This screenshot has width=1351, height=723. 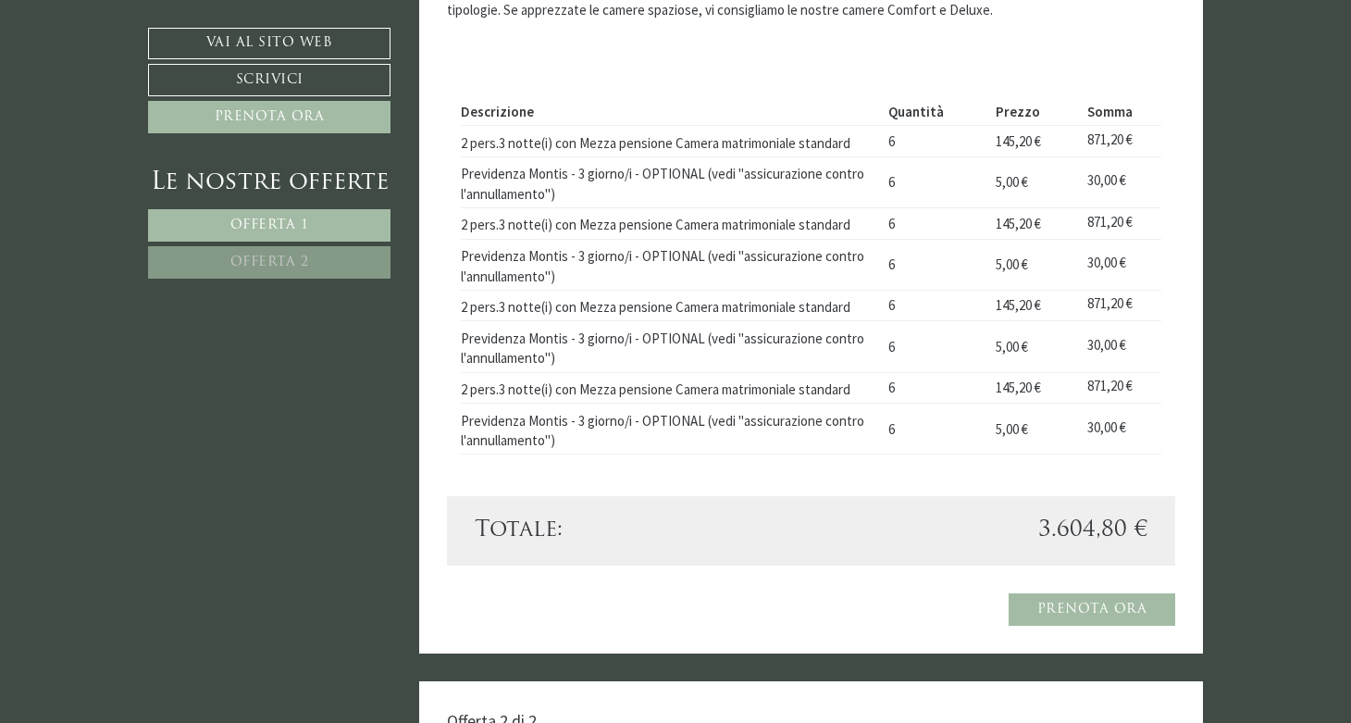 I want to click on a: Scrivici, so click(x=269, y=80).